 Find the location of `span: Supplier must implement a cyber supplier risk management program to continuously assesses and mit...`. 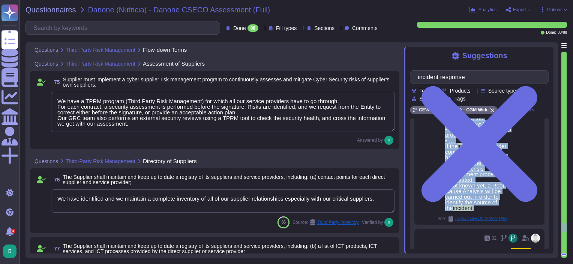

span: Supplier must implement a cyber supplier risk management program to continuously assesses and mit... is located at coordinates (226, 82).